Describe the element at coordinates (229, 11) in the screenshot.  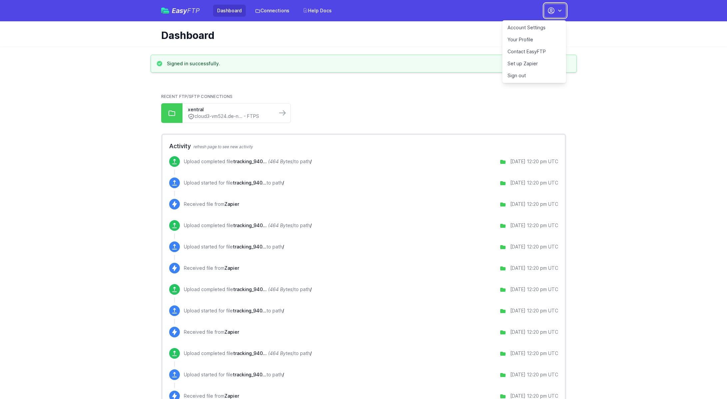
I see `a: Dashboard` at that location.